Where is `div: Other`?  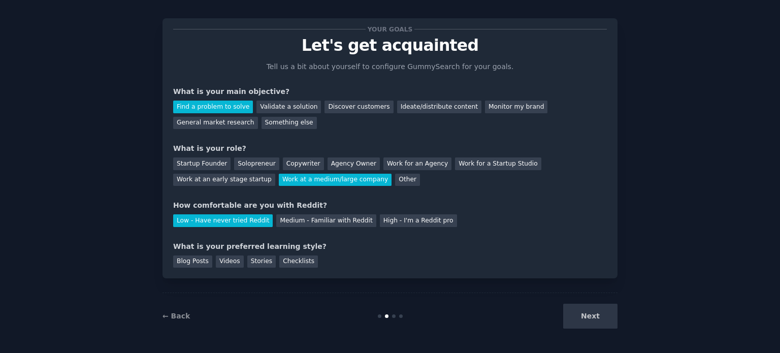
div: Other is located at coordinates (407, 180).